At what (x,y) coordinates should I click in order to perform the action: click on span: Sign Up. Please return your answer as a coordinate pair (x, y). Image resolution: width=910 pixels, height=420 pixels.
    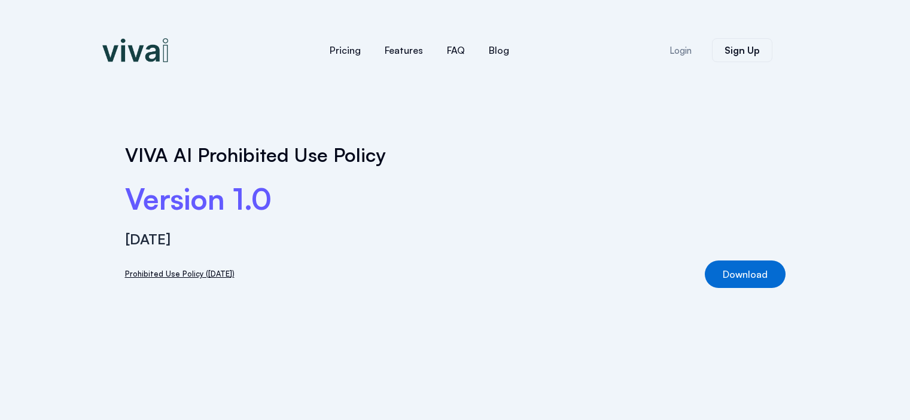
    Looking at the image, I should click on (742, 50).